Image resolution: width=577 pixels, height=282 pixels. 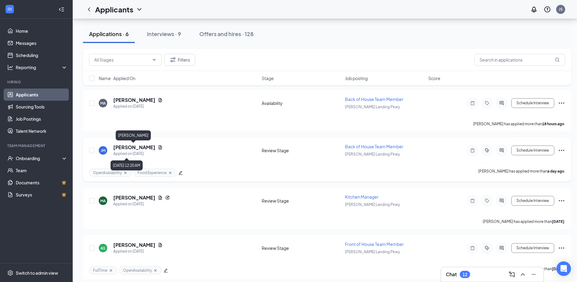 What do you see at coordinates (556, 171) in the screenshot?
I see `b: a day ago` at bounding box center [556, 171].